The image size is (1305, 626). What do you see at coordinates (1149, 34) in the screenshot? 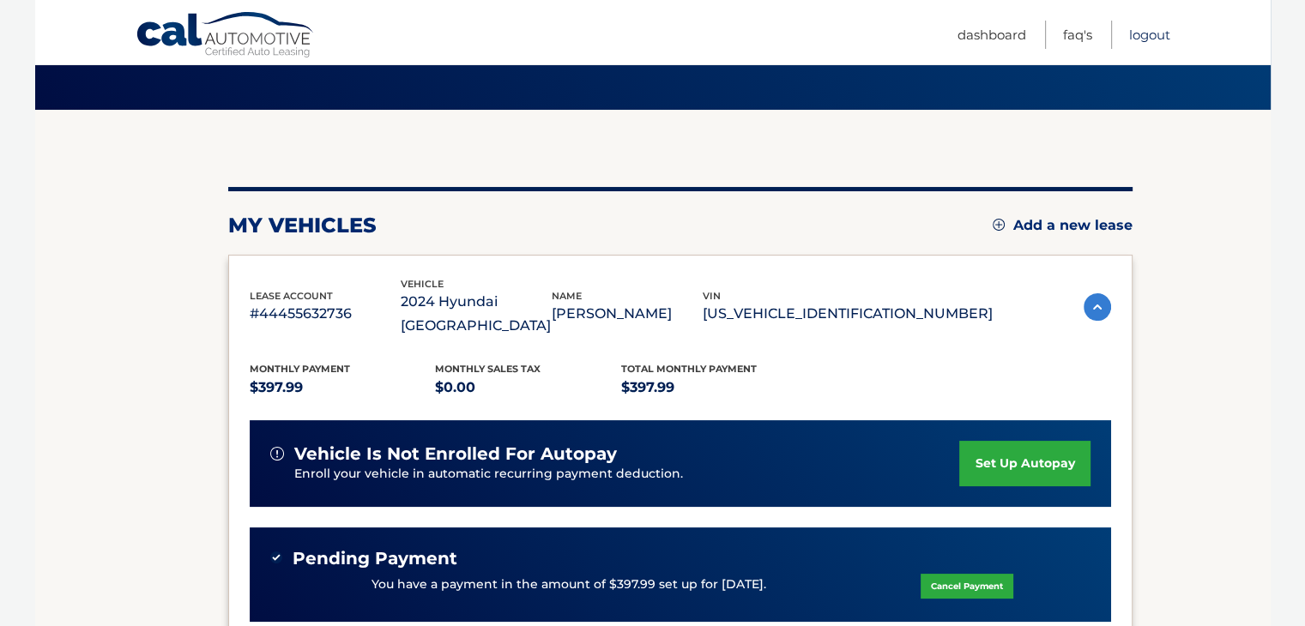
I see `a: Logout` at bounding box center [1149, 34].